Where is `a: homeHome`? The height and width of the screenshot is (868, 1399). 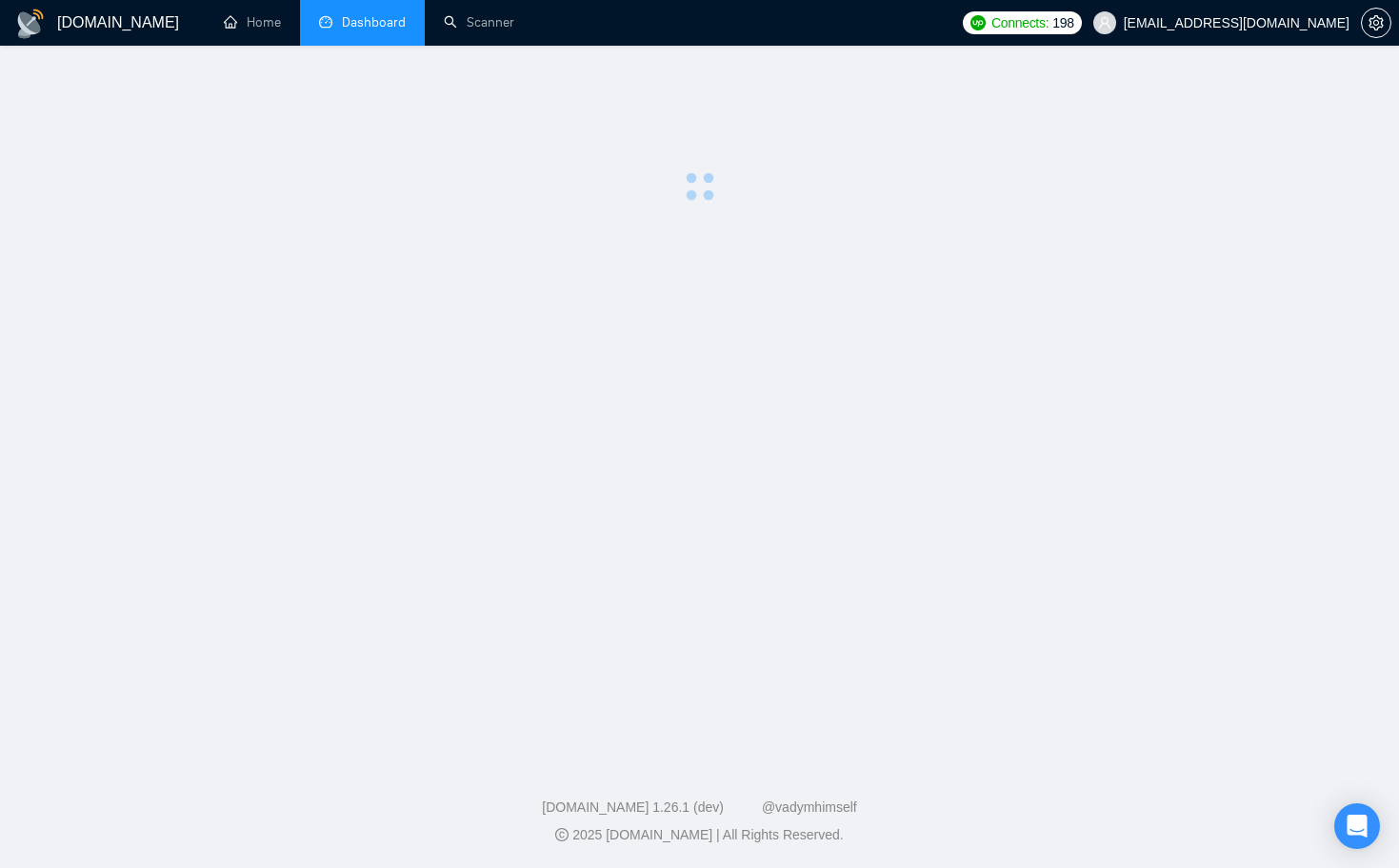 a: homeHome is located at coordinates (252, 22).